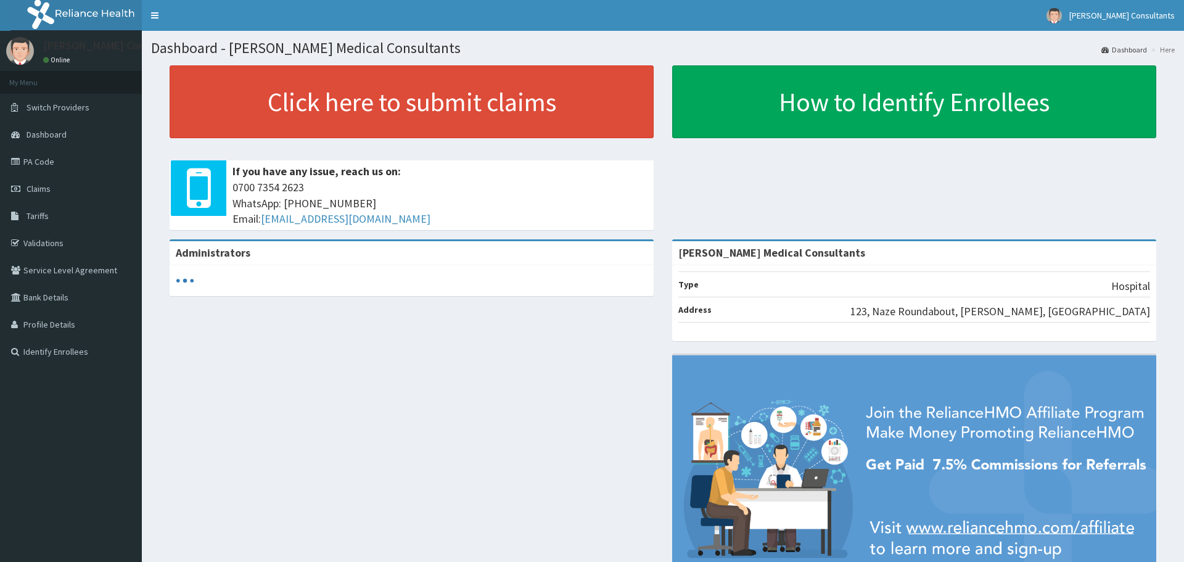  I want to click on span: Dashboard, so click(46, 134).